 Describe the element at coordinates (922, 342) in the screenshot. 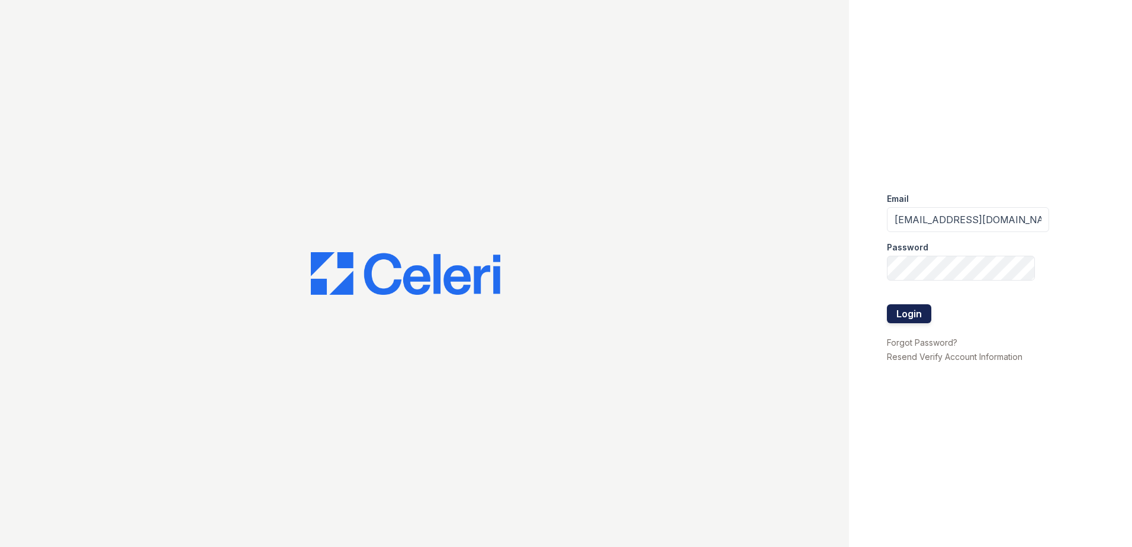

I see `a: Forgot Password?` at that location.